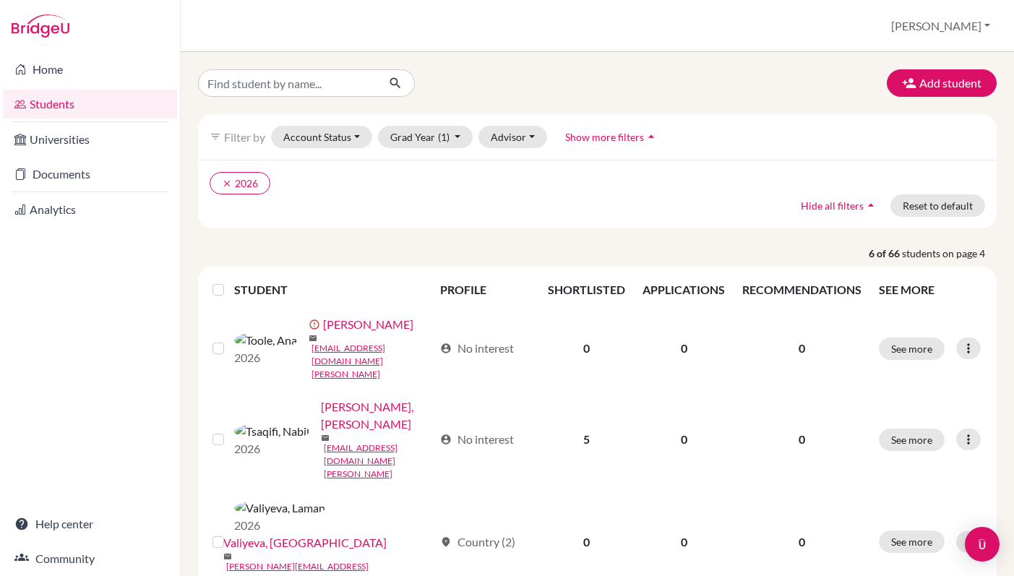 This screenshot has height=576, width=1014. Describe the element at coordinates (942, 83) in the screenshot. I see `button: Add student` at that location.